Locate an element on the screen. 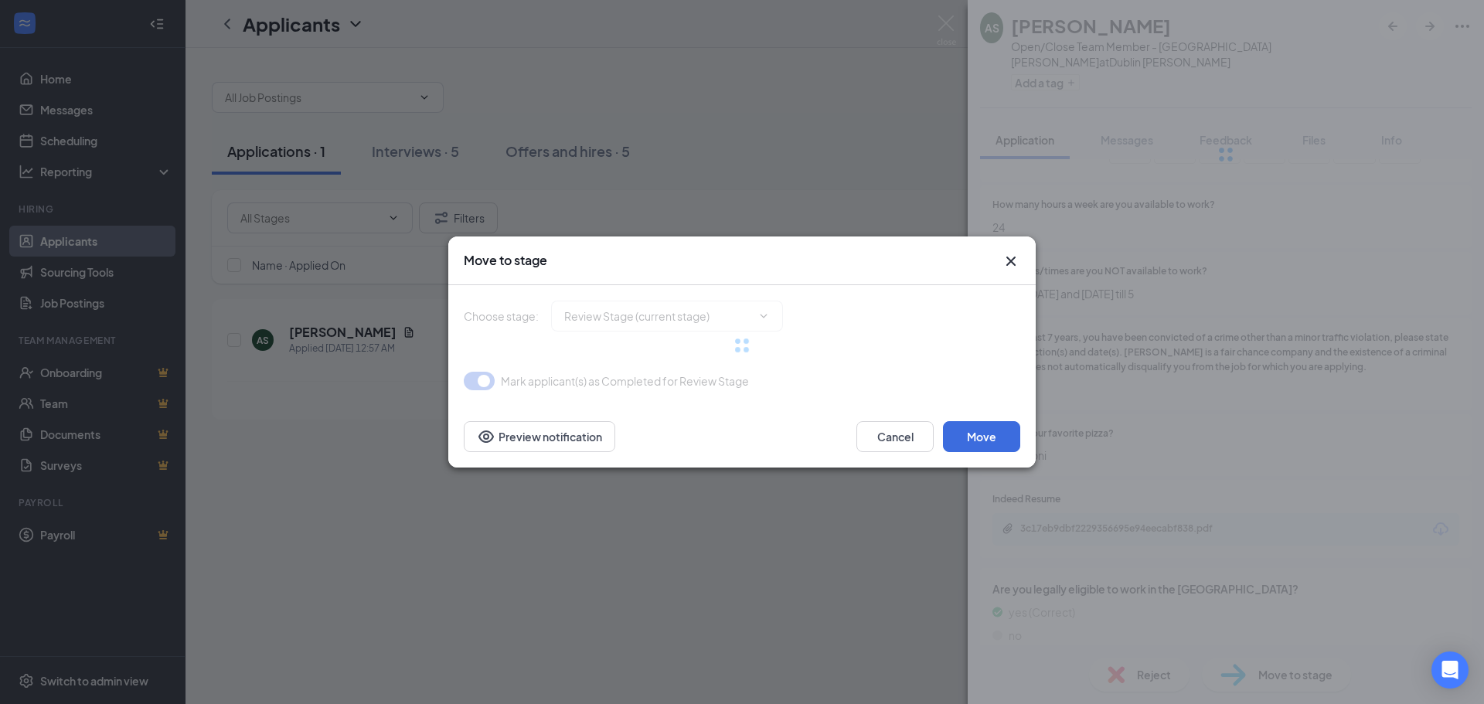 The height and width of the screenshot is (704, 1484). div: Open Intercom Messenger is located at coordinates (1450, 670).